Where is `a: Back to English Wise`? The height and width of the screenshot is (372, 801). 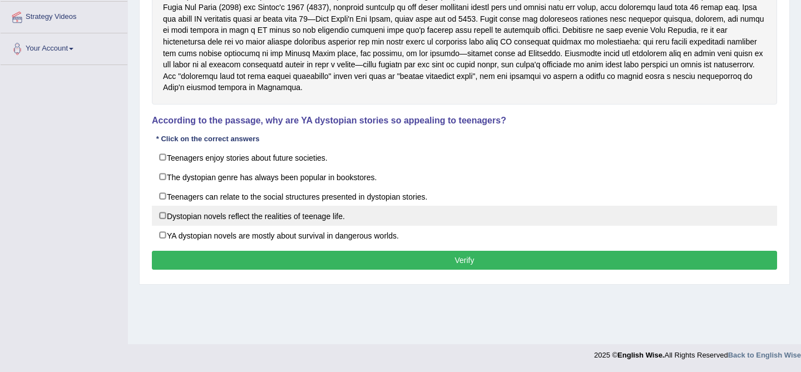 a: Back to English Wise is located at coordinates (765, 355).